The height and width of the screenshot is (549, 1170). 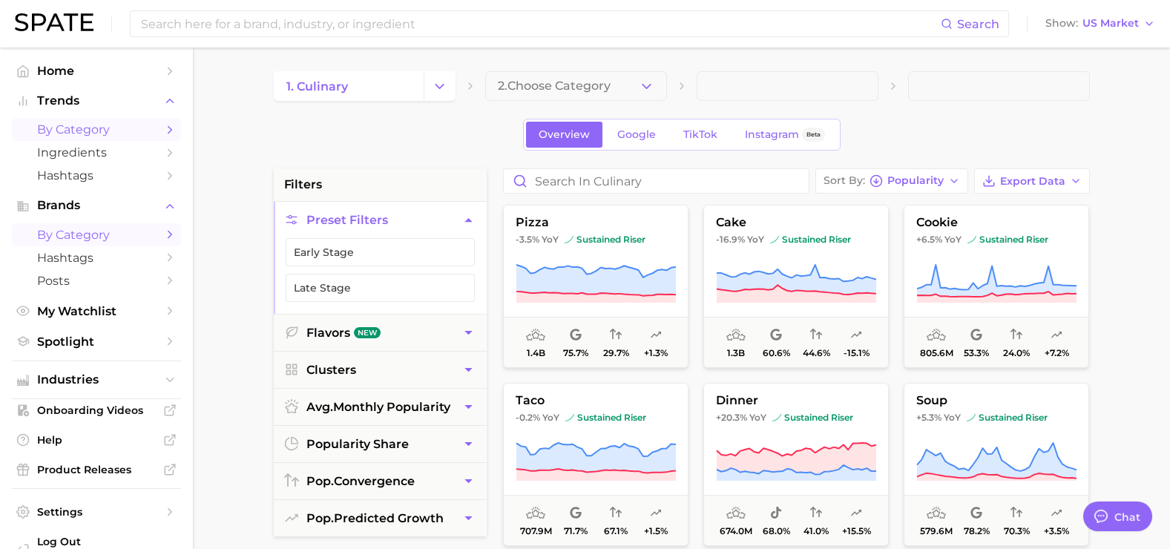 I want to click on a: Product Releases, so click(x=96, y=470).